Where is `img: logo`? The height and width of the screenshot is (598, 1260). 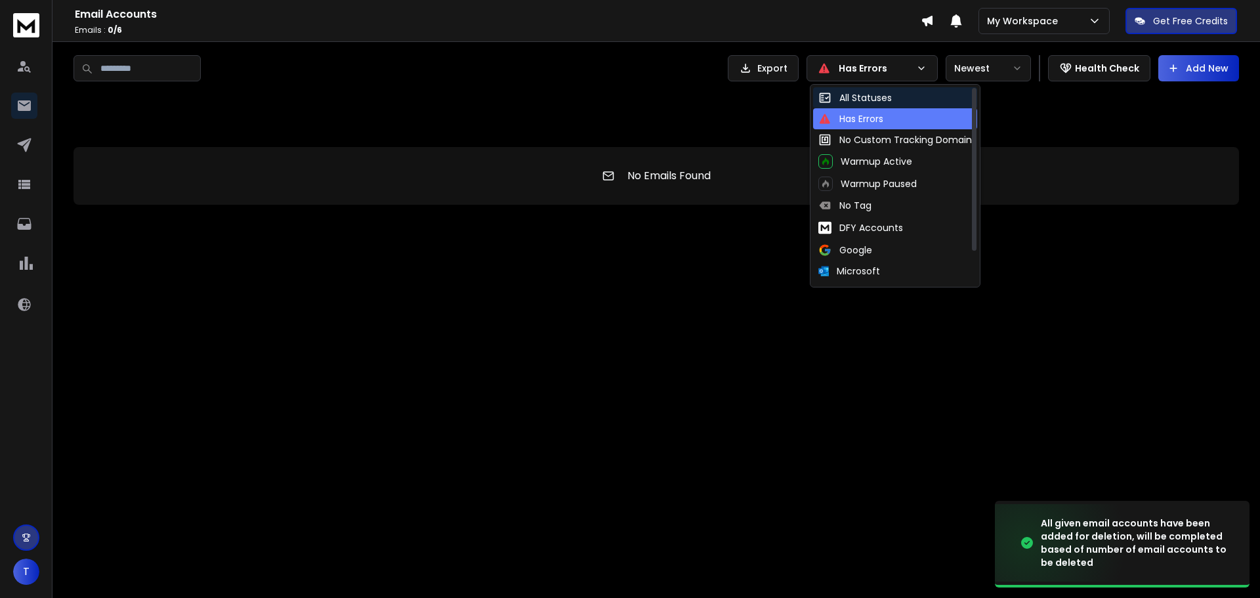
img: logo is located at coordinates (26, 25).